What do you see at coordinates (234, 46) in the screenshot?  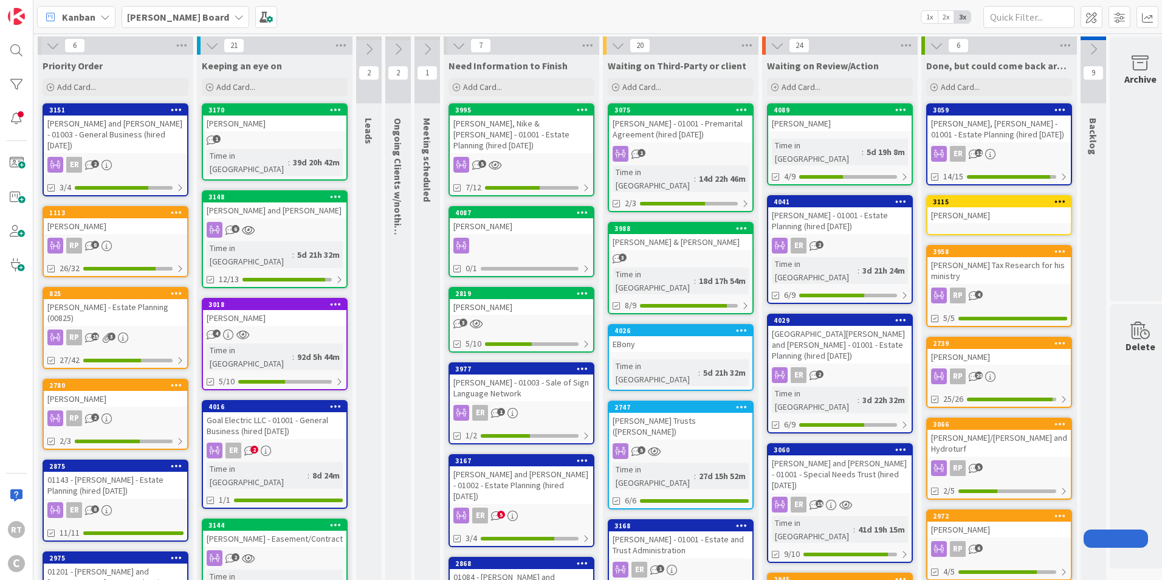 I see `span: 21` at bounding box center [234, 46].